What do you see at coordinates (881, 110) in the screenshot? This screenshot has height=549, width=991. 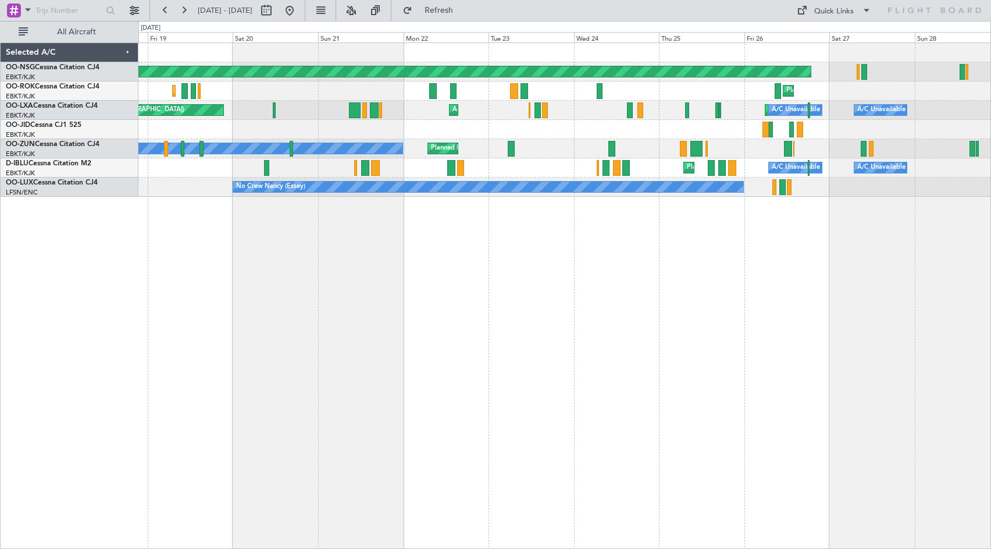 I see `div: A/C Unavailable` at bounding box center [881, 110].